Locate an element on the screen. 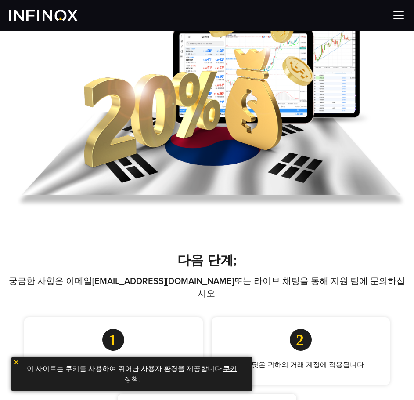  p: 궁금한 사항은 이메일 또는 라이브 채팅을 통해 지원 팀에 문의하십시오. is located at coordinates (207, 287).